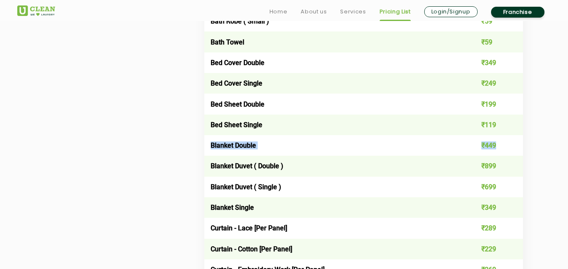  Describe the element at coordinates (450, 12) in the screenshot. I see `a: Login/Signup` at that location.